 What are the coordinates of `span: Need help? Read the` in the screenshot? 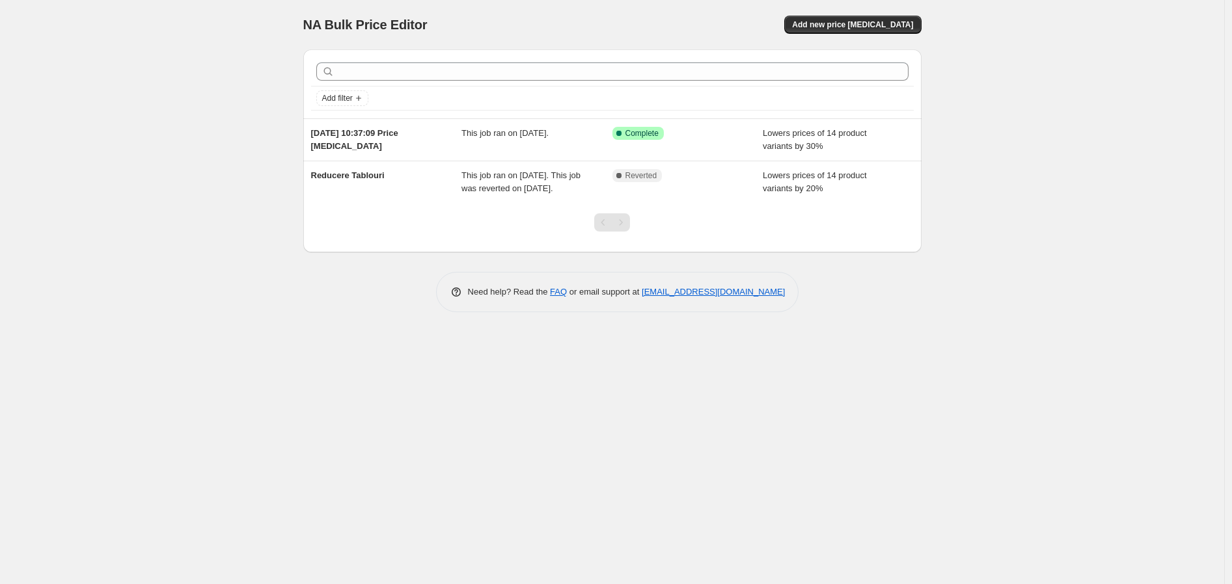 It's located at (509, 292).